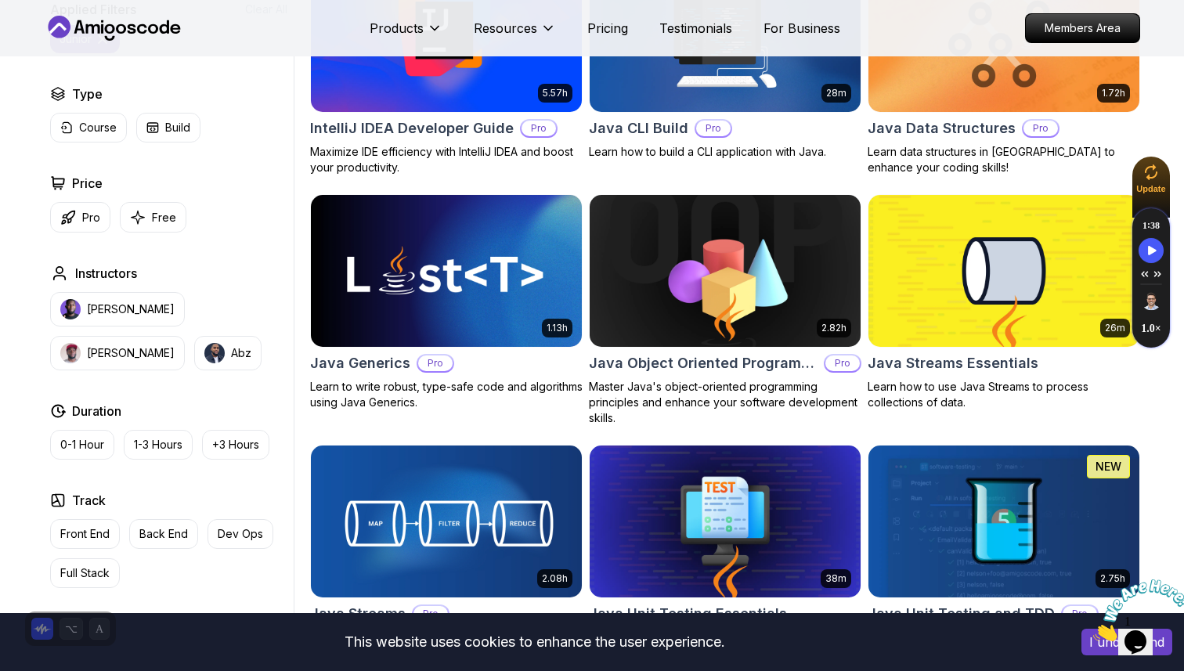  What do you see at coordinates (725, 310) in the screenshot?
I see `a: Java Object Oriented Programming card2.82hJava Object Oriented ProgrammingProMaster Java's object...` at bounding box center [725, 310].